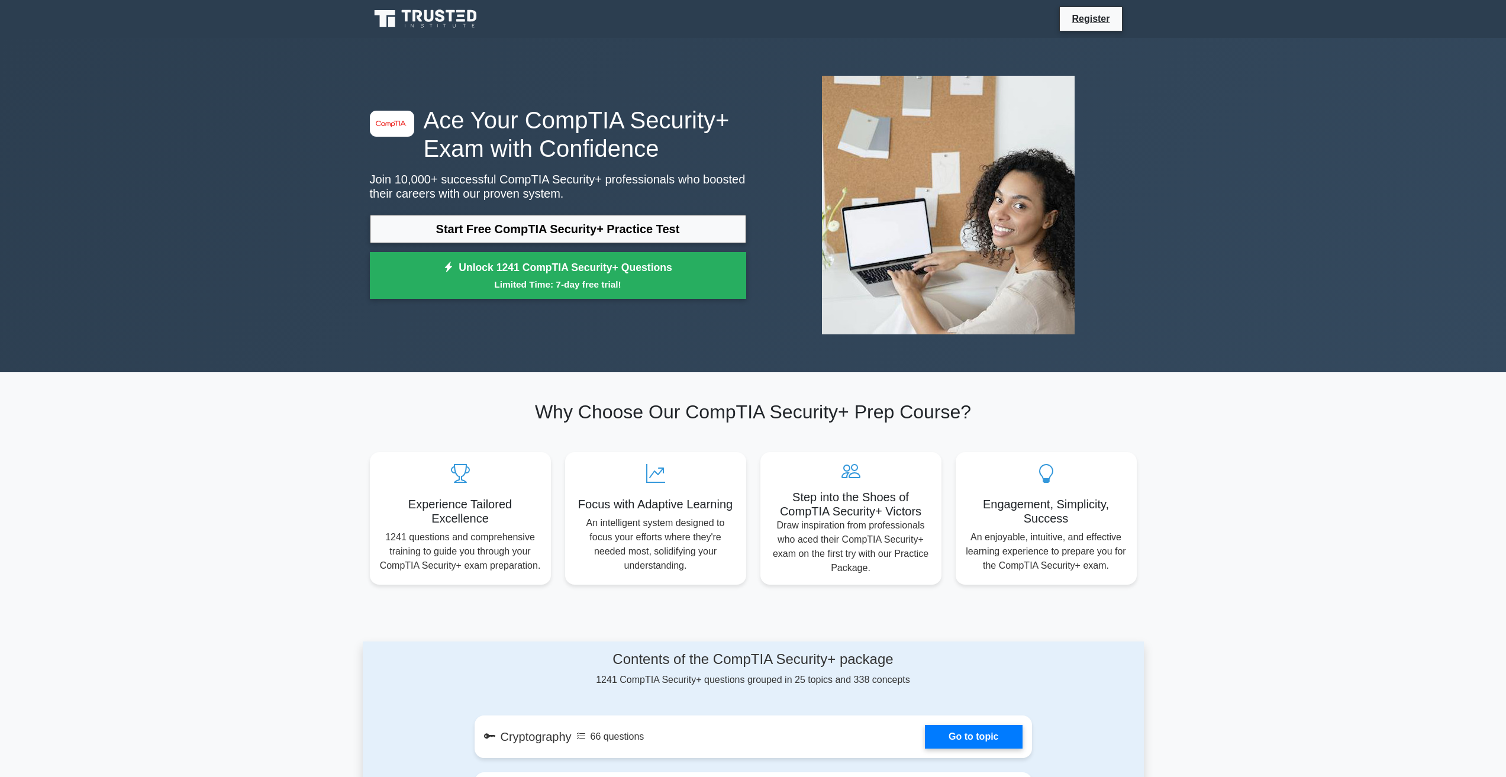 This screenshot has height=777, width=1506. I want to click on div: 1241 CompTIA Security+ questions grouped in 25 topics and 338 concepts, so click(753, 669).